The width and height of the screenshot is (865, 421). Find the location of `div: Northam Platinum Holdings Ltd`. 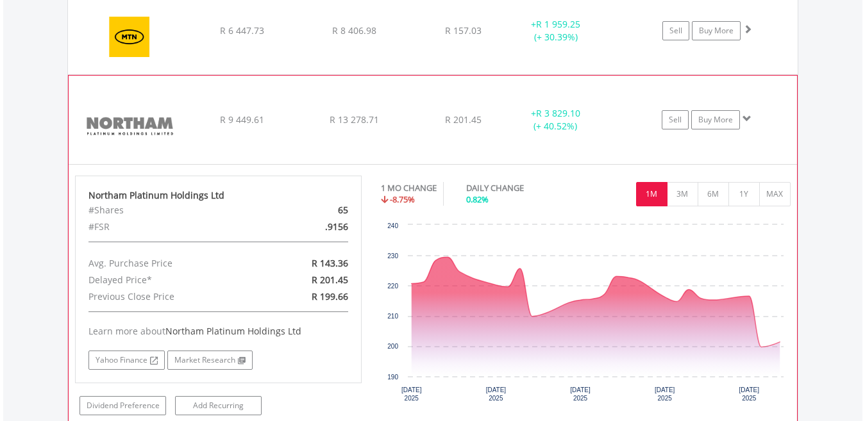

div: Northam Platinum Holdings Ltd is located at coordinates (219, 196).